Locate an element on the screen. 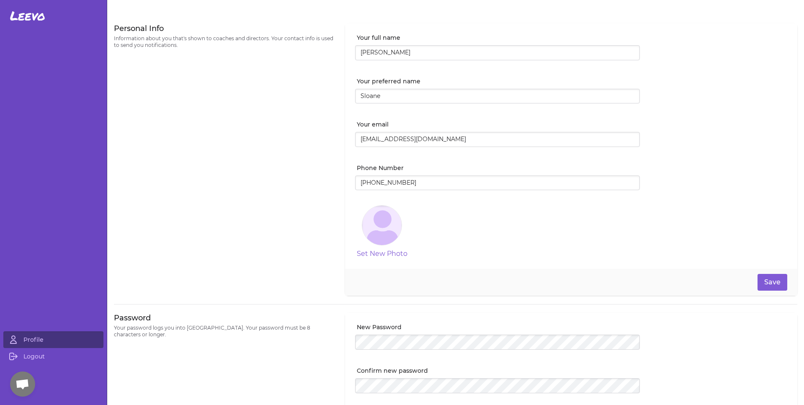 The image size is (804, 405). p: Information about you that's shown to coaches and directors. Your contact info is used to send yo... is located at coordinates (224, 42).